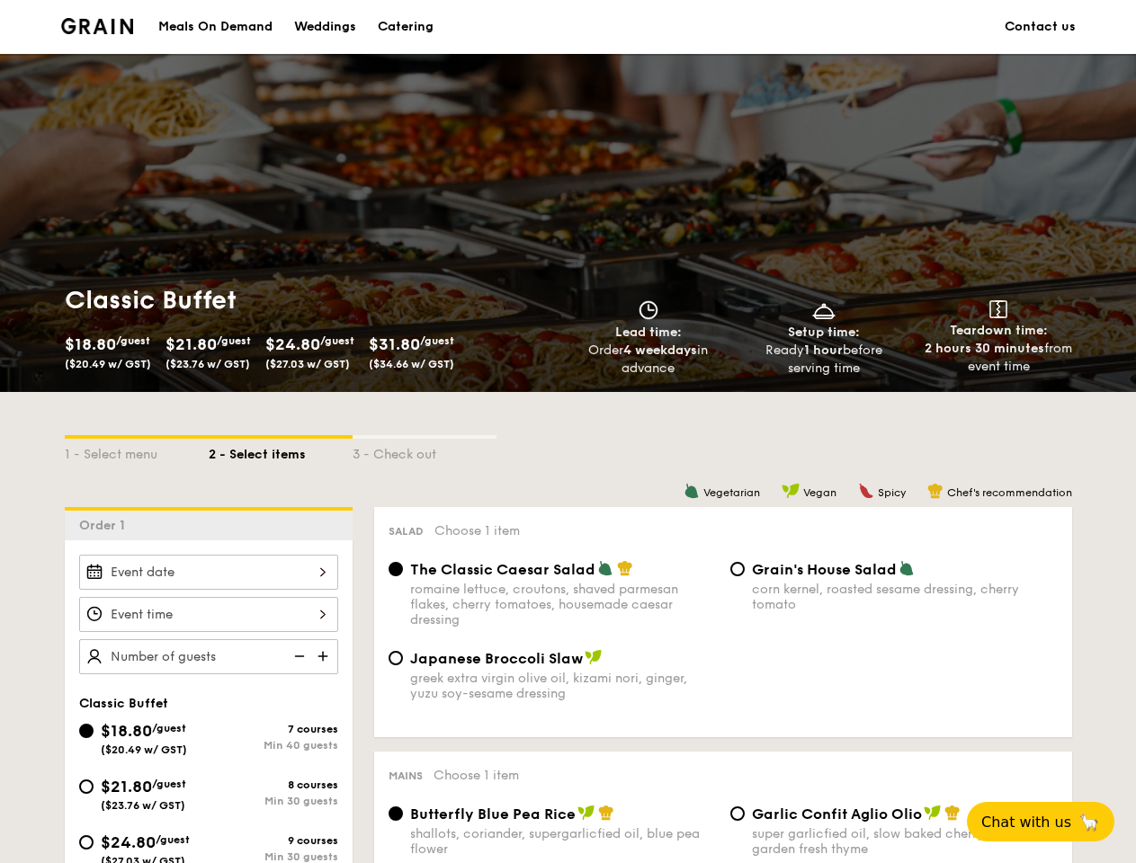 This screenshot has height=863, width=1136. What do you see at coordinates (209, 614) in the screenshot?
I see `input: Event time` at bounding box center [209, 614].